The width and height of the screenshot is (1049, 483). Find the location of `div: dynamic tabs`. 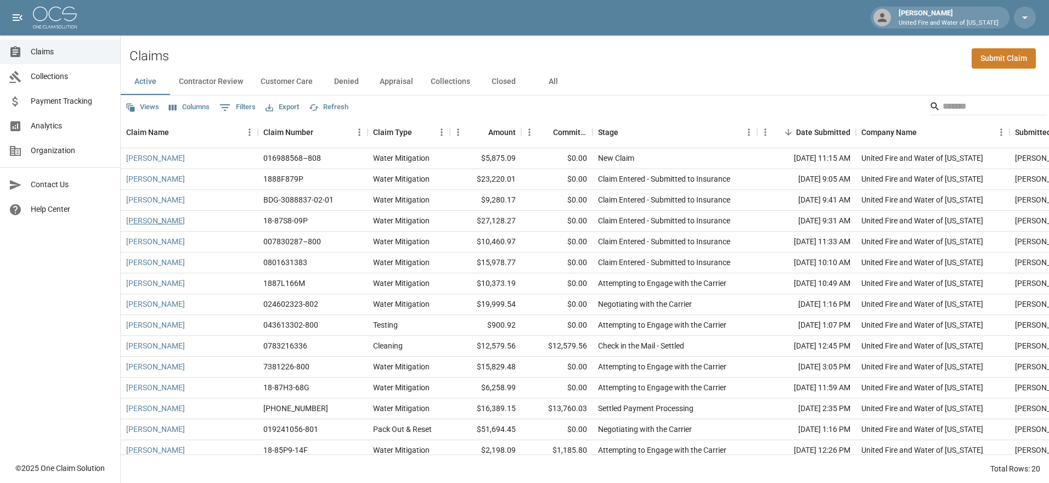

div: dynamic tabs is located at coordinates (585, 82).